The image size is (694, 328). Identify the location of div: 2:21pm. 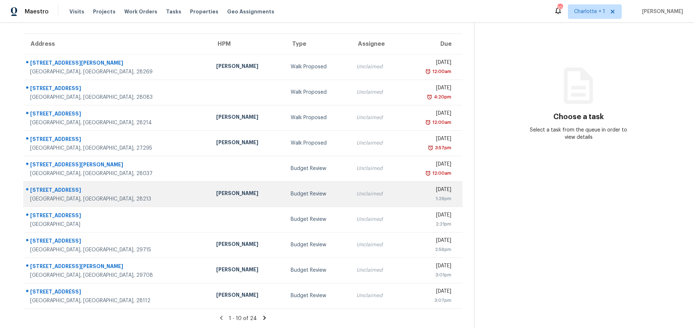
(430, 224).